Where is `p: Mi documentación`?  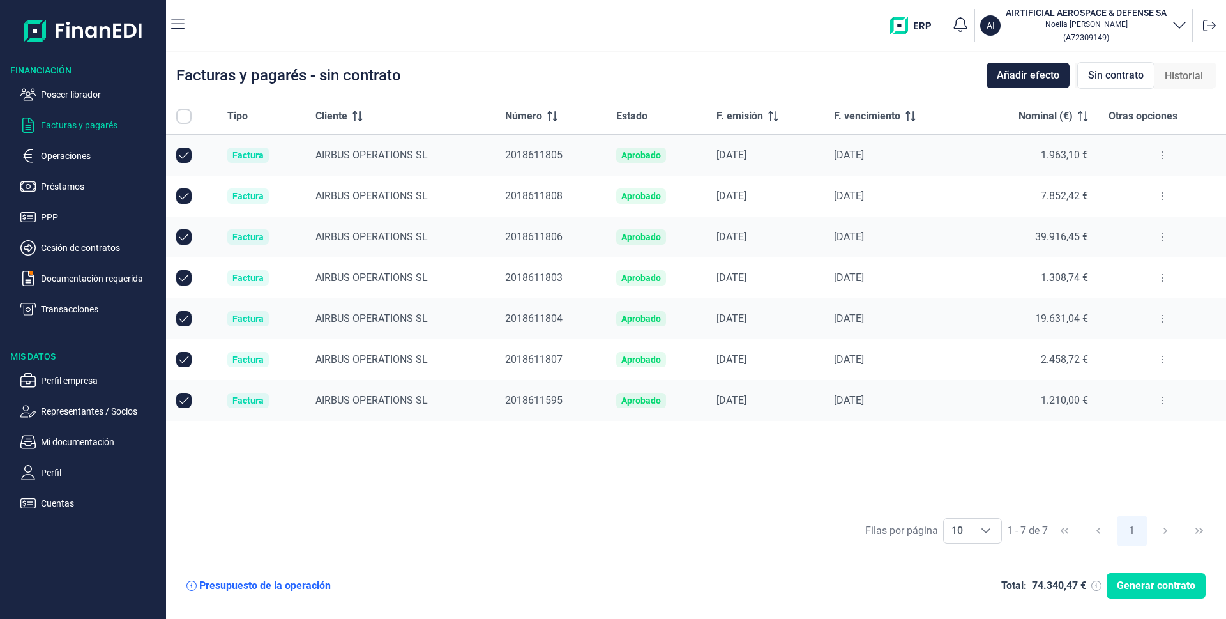 p: Mi documentación is located at coordinates (101, 442).